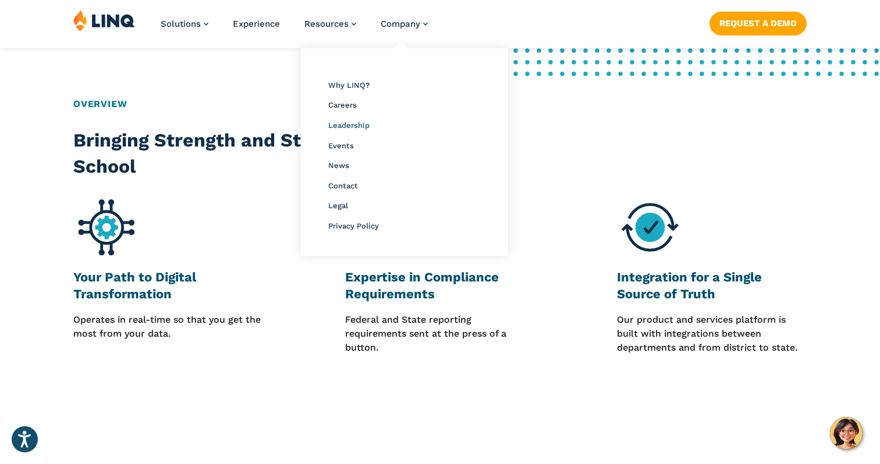  I want to click on span: Resources, so click(327, 24).